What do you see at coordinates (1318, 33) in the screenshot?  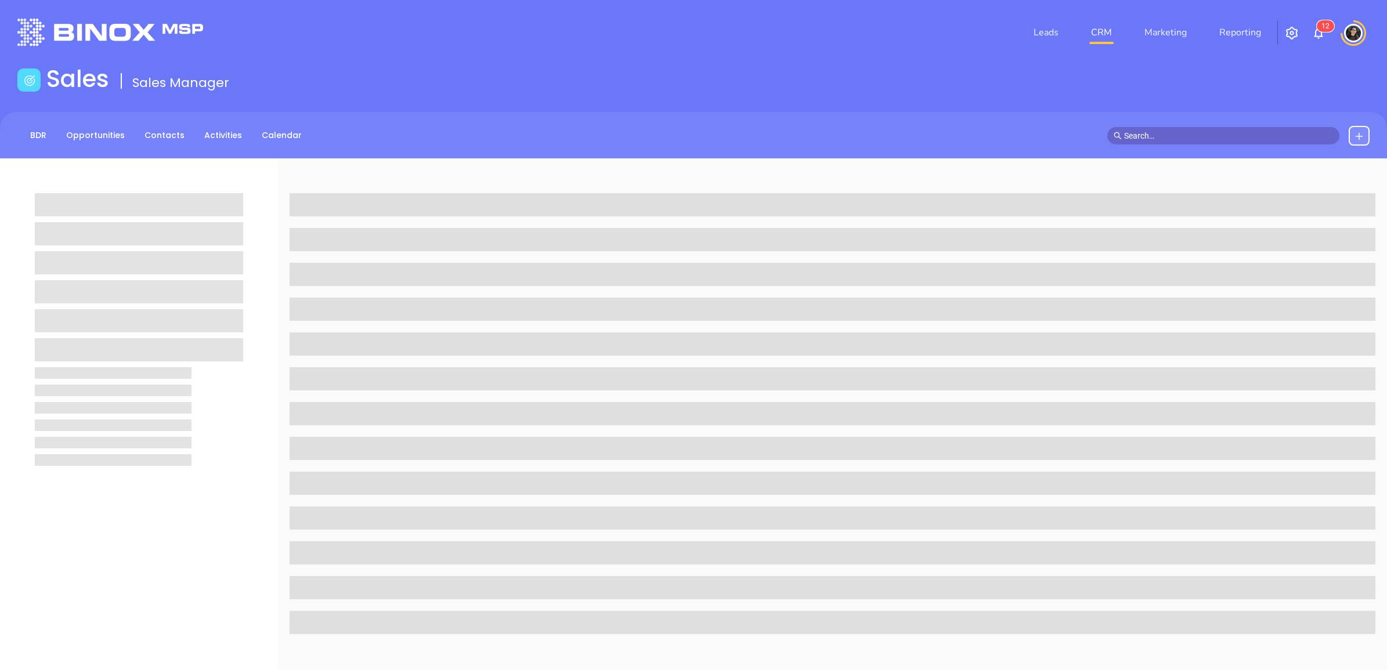 I see `img: iconNotification` at bounding box center [1318, 33].